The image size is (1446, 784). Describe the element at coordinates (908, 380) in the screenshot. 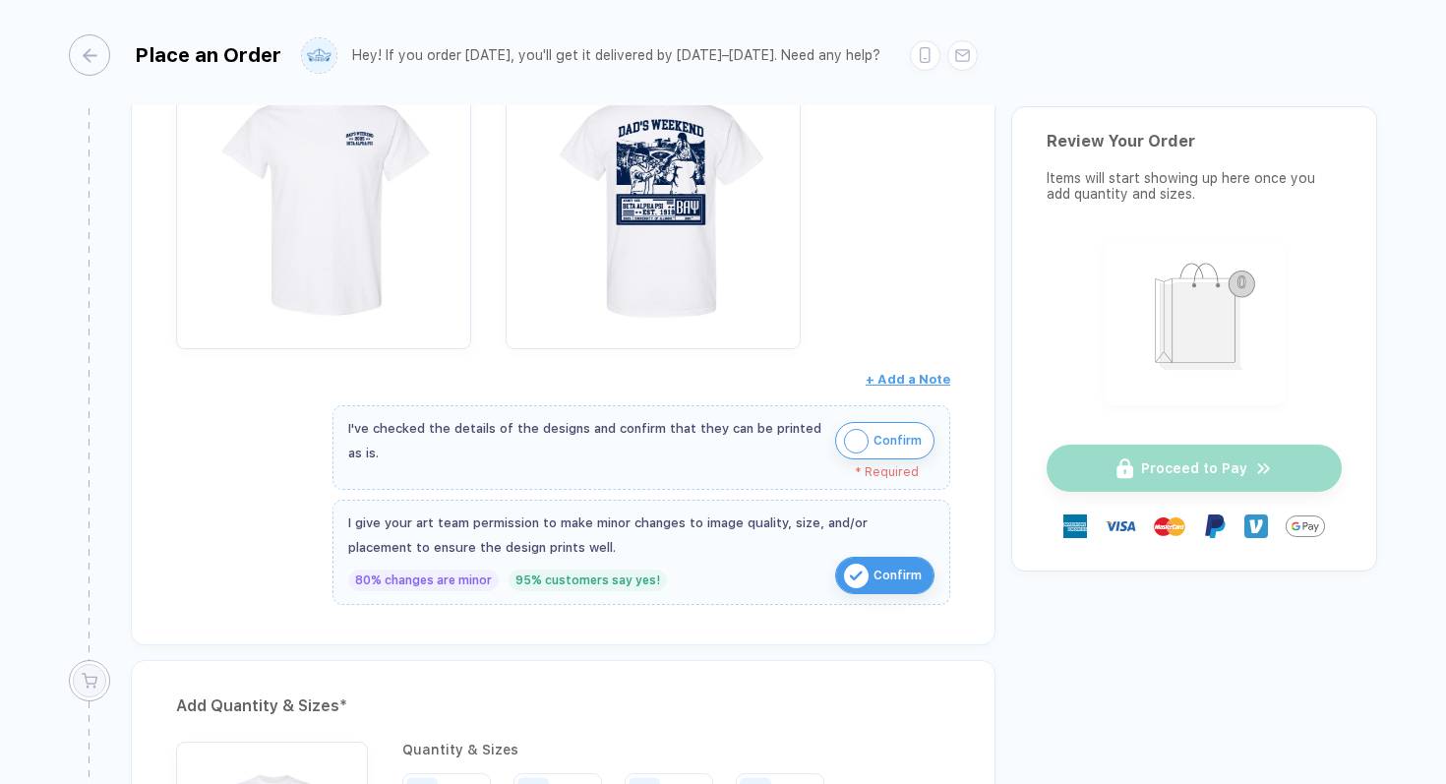

I see `button: + Add a Note` at that location.